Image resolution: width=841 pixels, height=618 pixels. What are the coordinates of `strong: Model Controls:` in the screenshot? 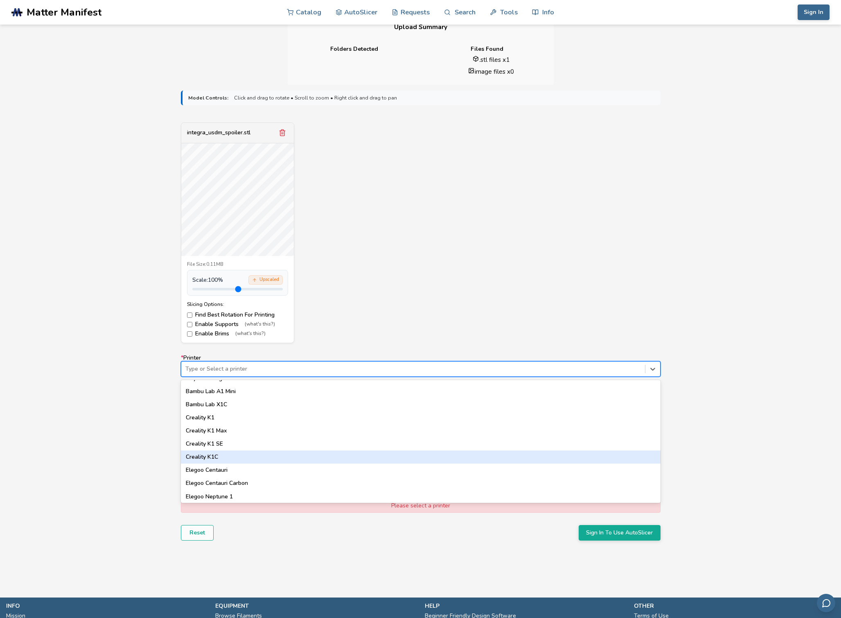 It's located at (208, 98).